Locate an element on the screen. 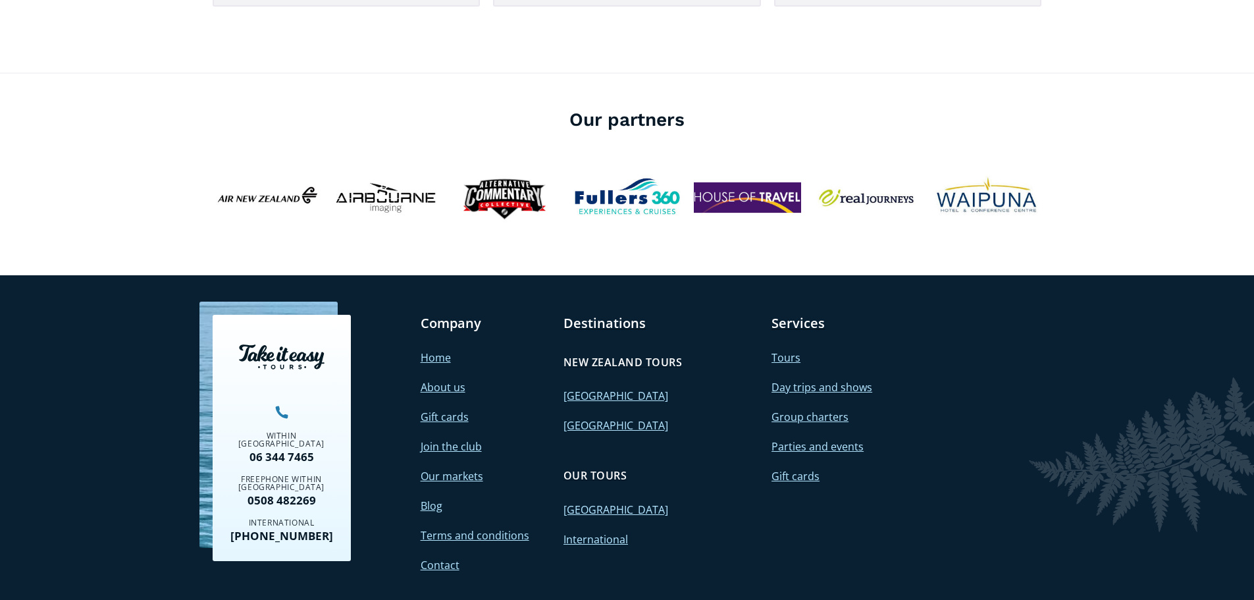 The image size is (1254, 600). a: Services is located at coordinates (798, 323).